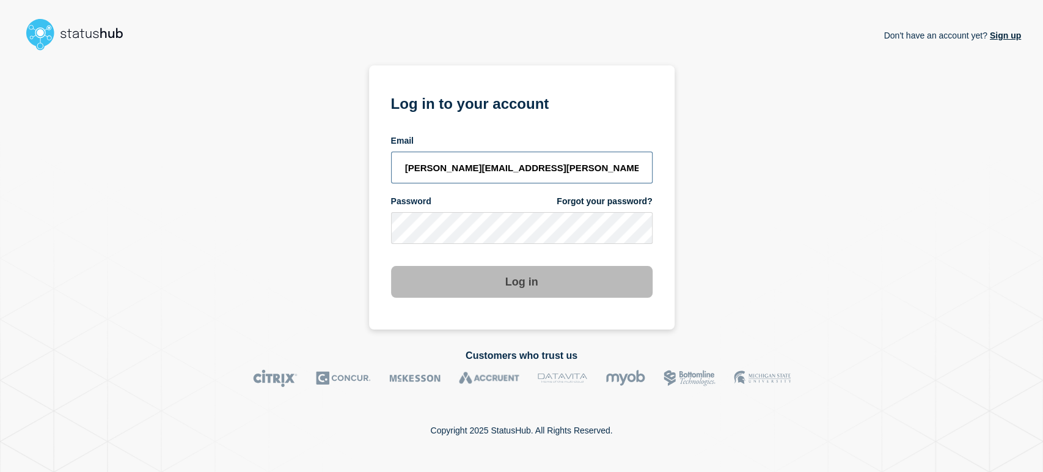 Image resolution: width=1043 pixels, height=472 pixels. Describe the element at coordinates (402, 140) in the screenshot. I see `span: Email` at that location.